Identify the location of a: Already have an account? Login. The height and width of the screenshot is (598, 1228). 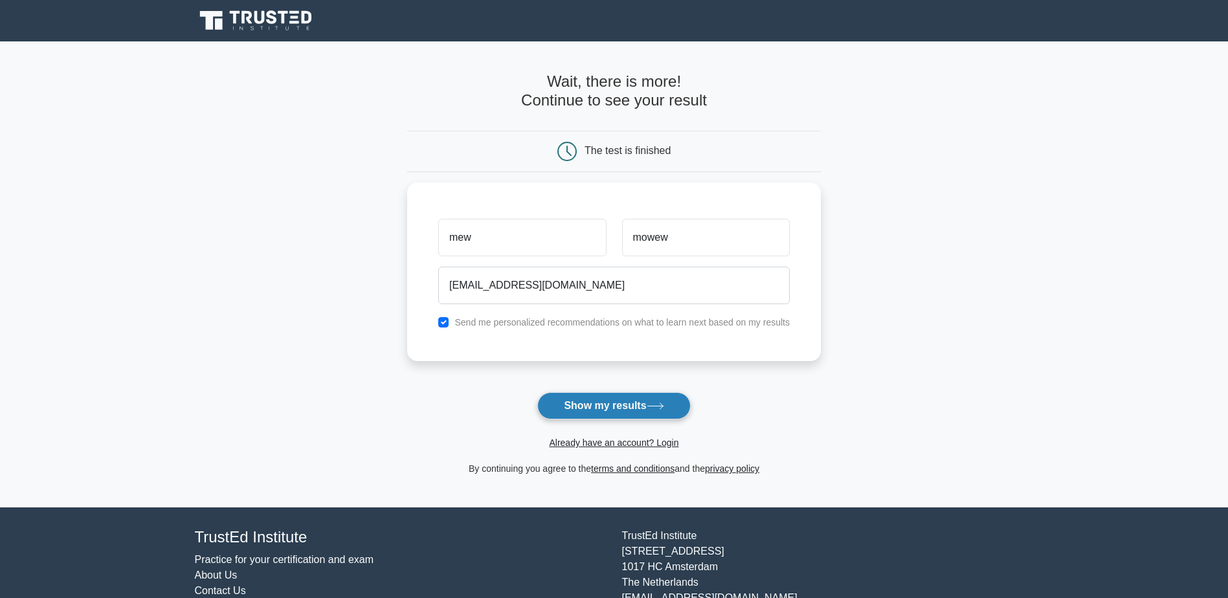
(614, 443).